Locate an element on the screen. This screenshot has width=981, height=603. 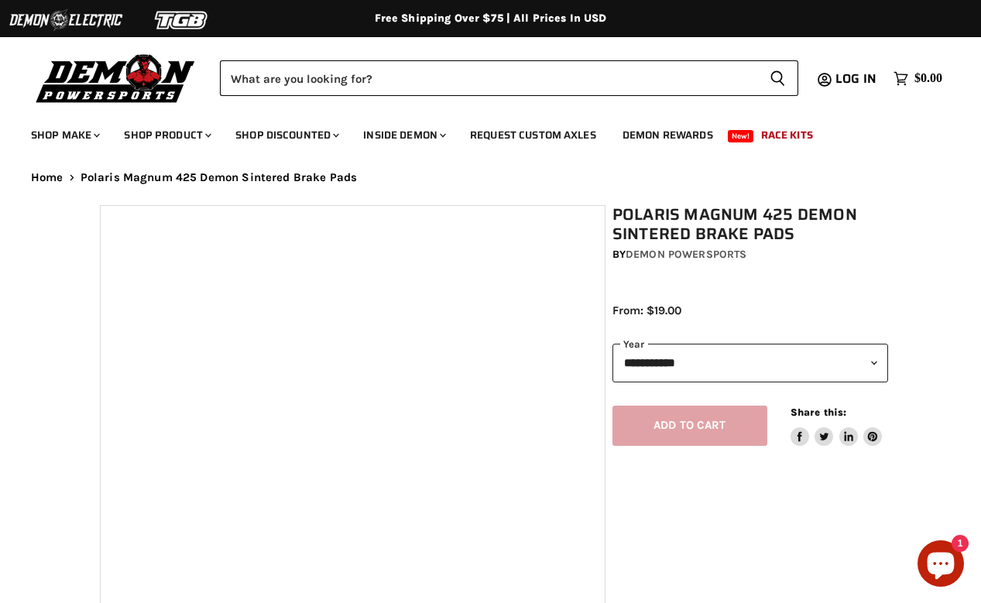
a: Demon Rewards is located at coordinates (667, 135).